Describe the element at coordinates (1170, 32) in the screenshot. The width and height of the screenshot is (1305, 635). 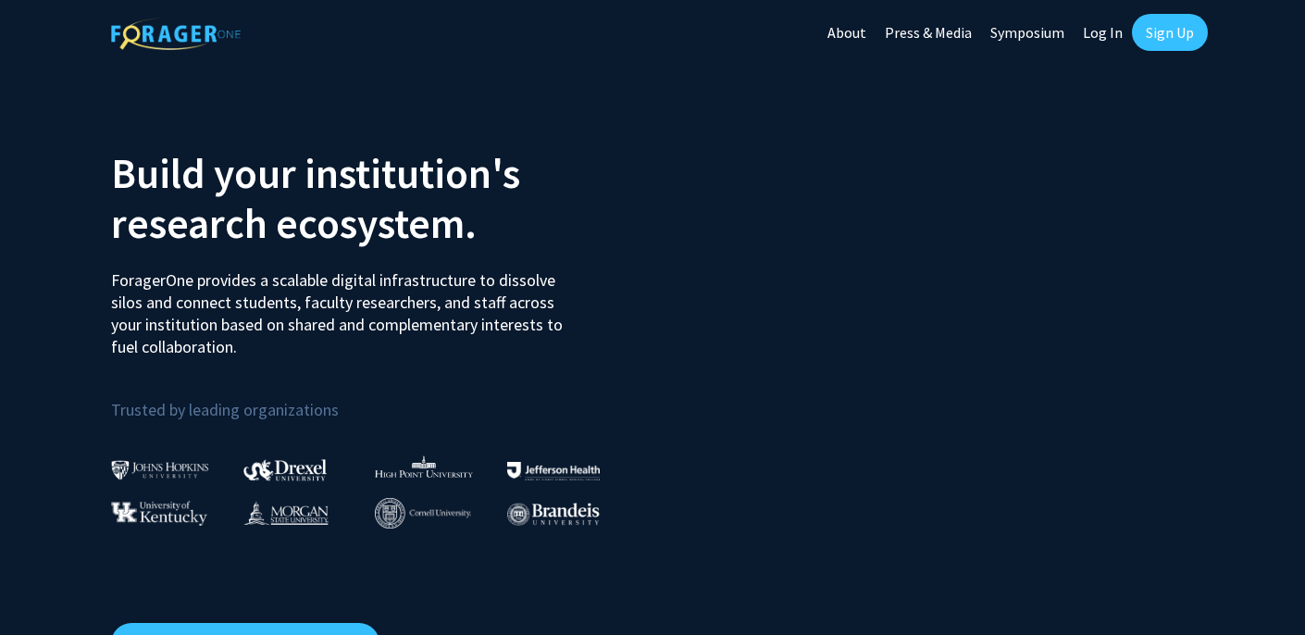
I see `a: Sign Up` at that location.